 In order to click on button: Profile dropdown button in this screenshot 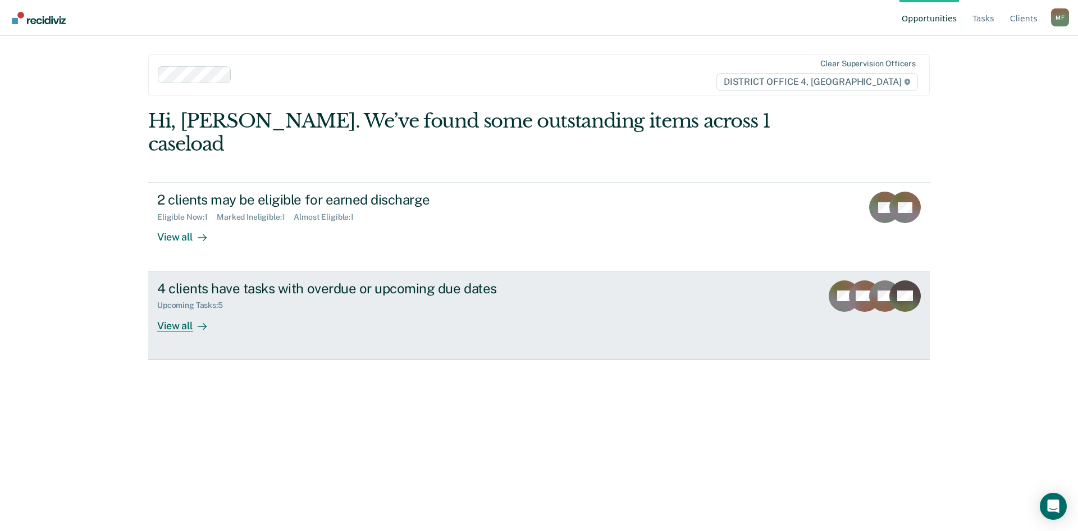, I will do `click(1060, 17)`.